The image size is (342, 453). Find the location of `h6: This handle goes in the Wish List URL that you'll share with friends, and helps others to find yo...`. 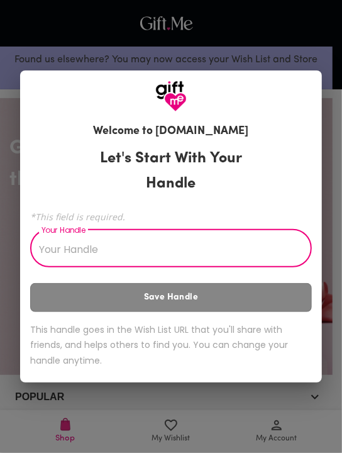

h6: This handle goes in the Wish List URL that you'll share with friends, and helps others to find yo... is located at coordinates (171, 345).